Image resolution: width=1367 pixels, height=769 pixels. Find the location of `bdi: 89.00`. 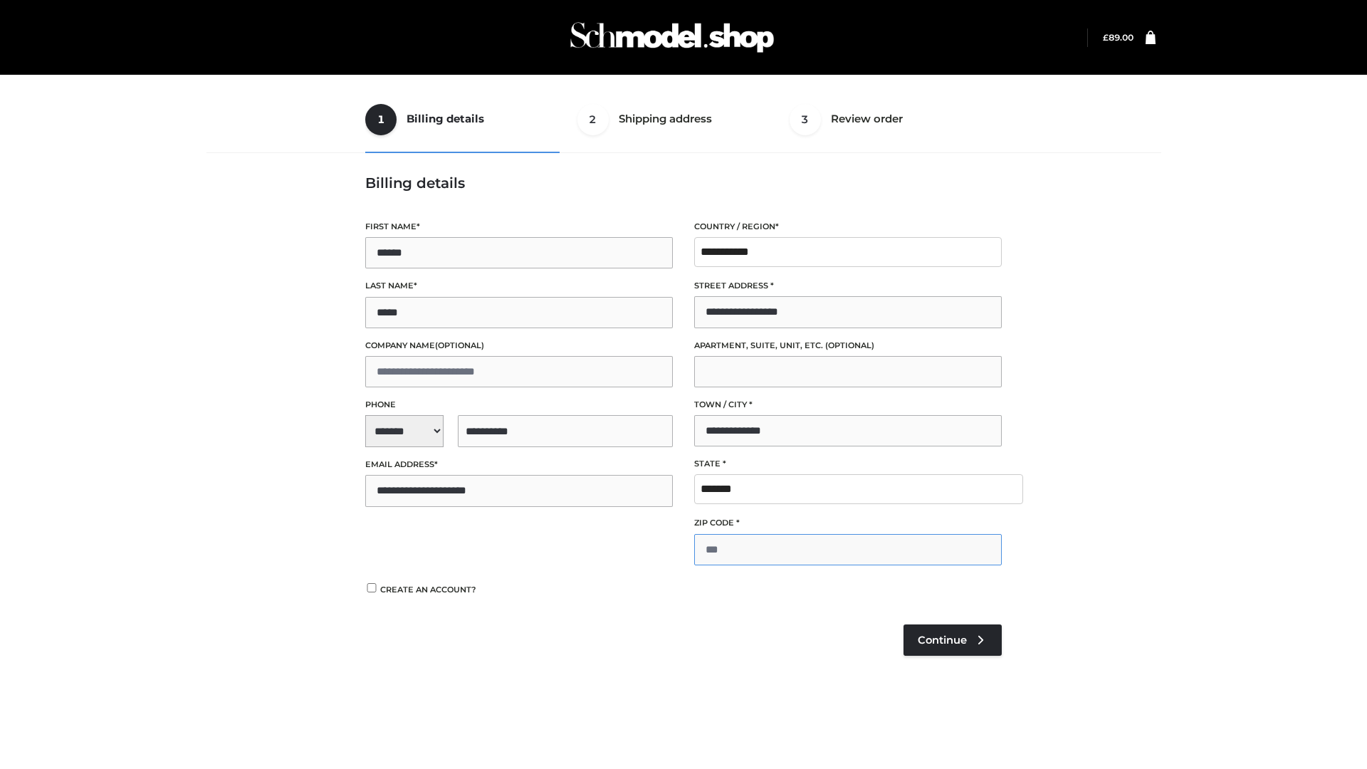

bdi: 89.00 is located at coordinates (1118, 37).